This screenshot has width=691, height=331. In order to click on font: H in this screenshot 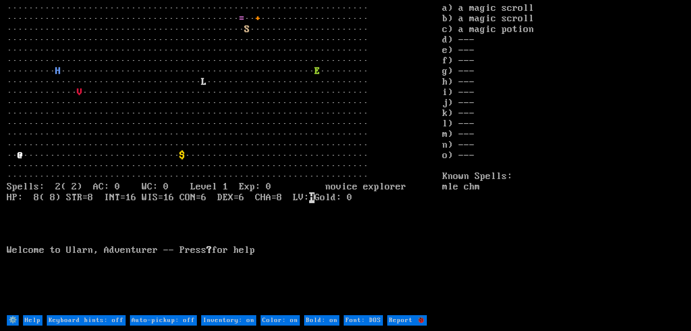, I will do `click(58, 71)`.